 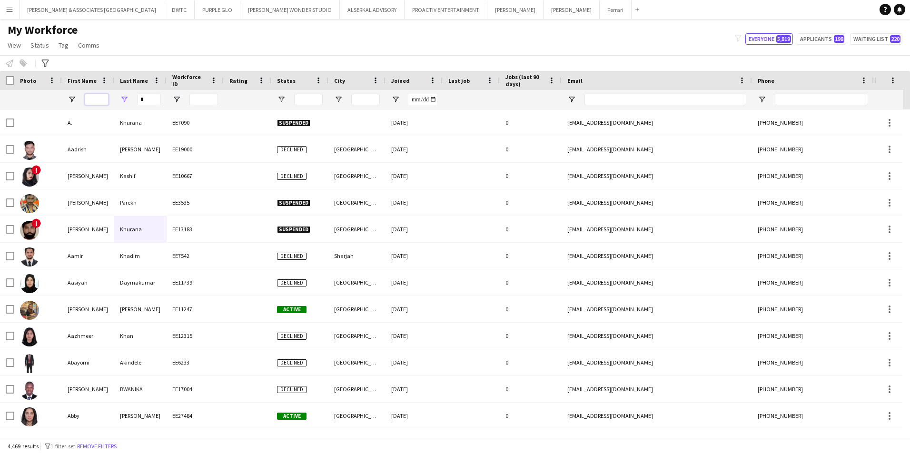 I want to click on div: Akindele, so click(x=140, y=362).